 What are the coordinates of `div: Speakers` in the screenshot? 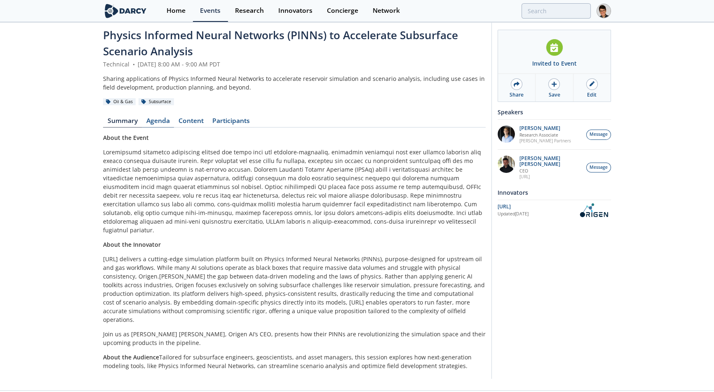 It's located at (554, 112).